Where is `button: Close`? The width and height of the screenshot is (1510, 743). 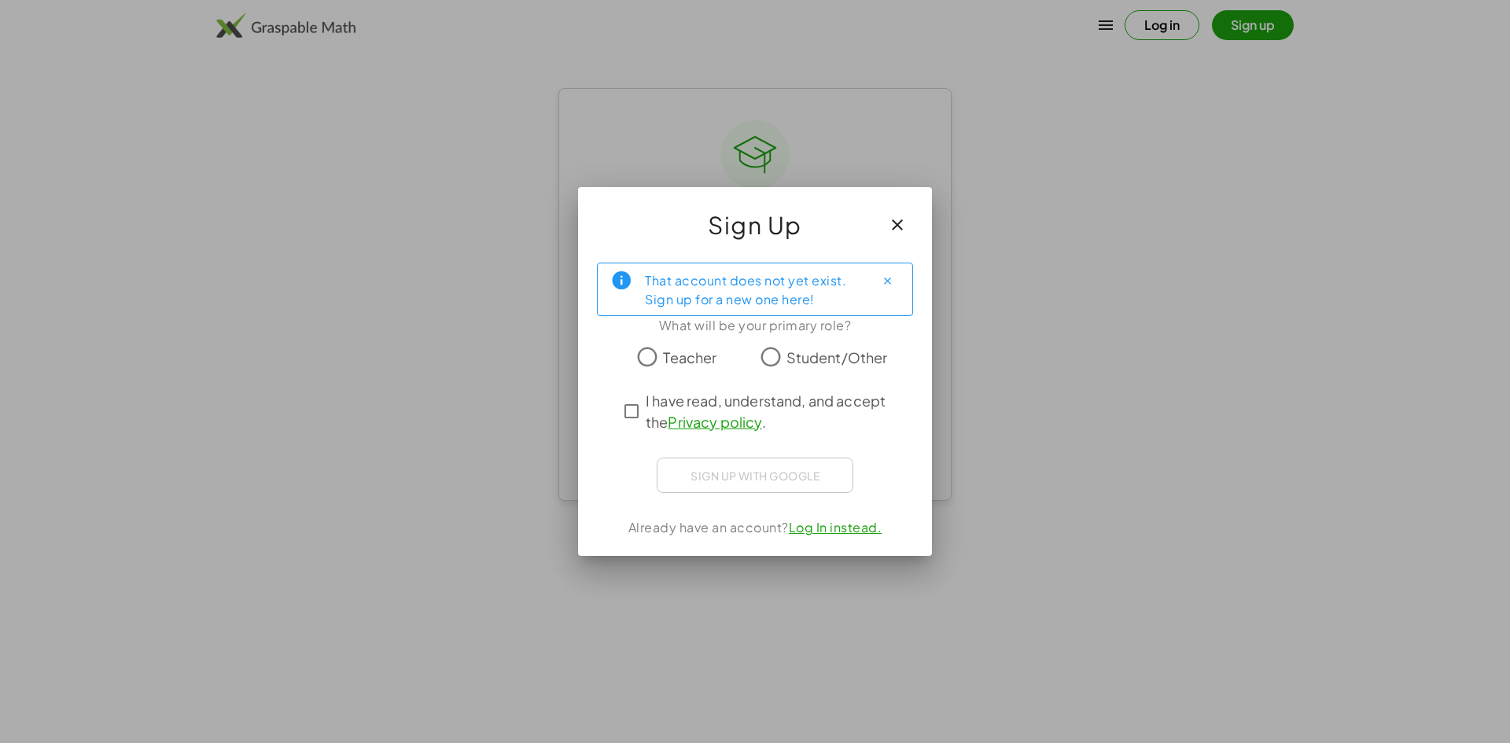
button: Close is located at coordinates (887, 281).